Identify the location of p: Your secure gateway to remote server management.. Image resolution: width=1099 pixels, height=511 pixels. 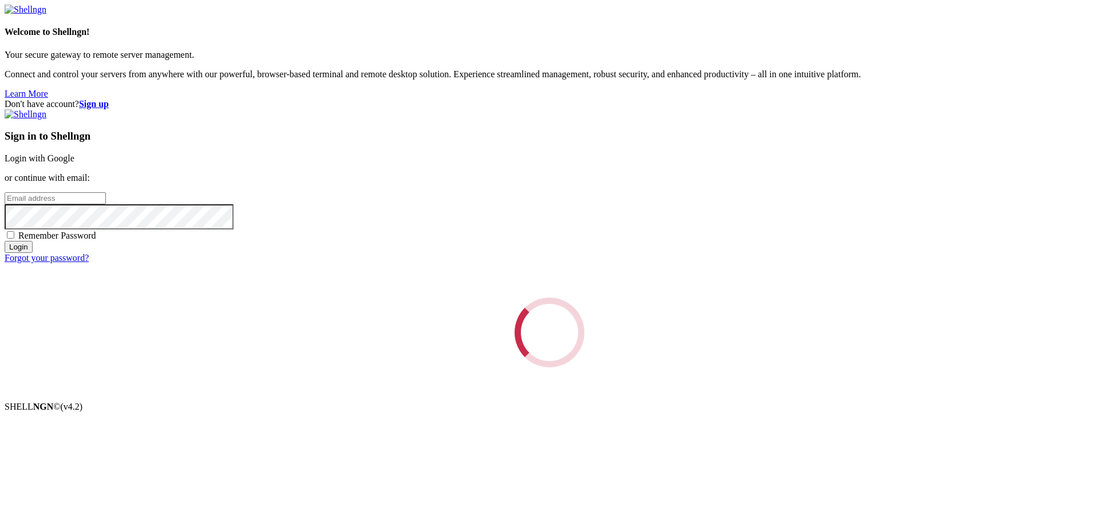
(549, 55).